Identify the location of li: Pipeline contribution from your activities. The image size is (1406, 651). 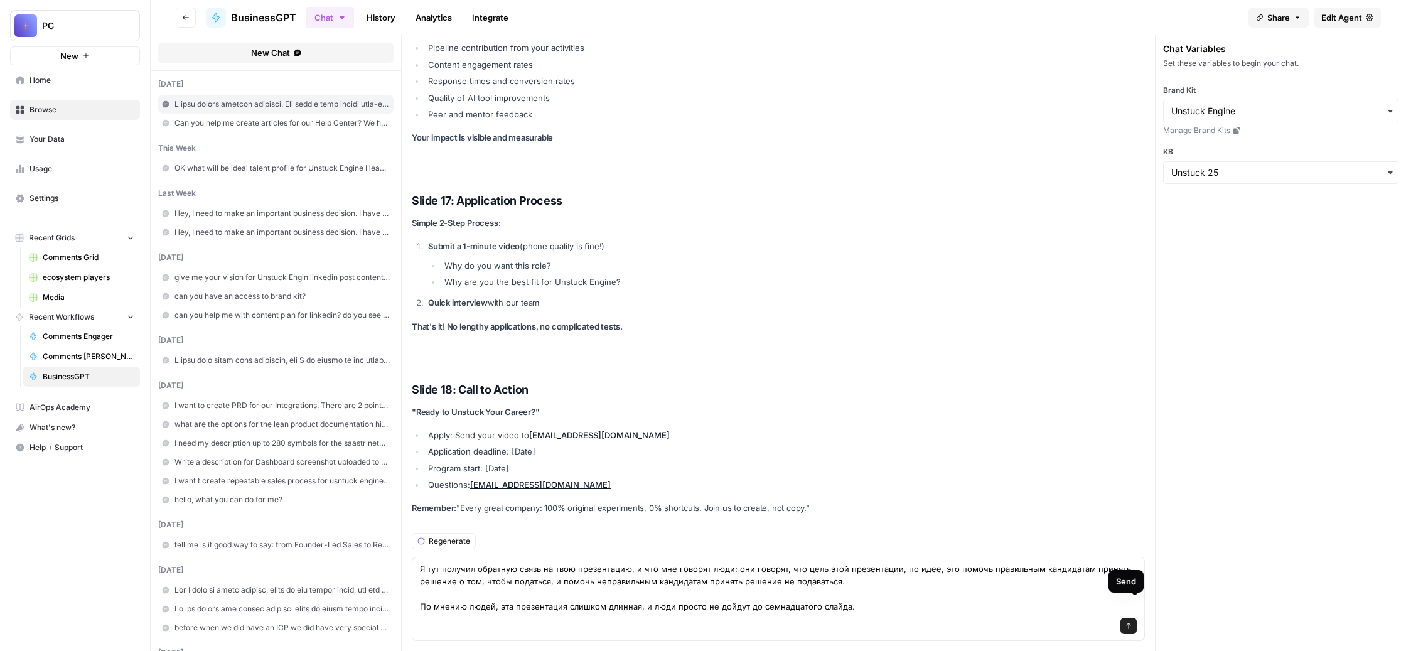
(619, 48).